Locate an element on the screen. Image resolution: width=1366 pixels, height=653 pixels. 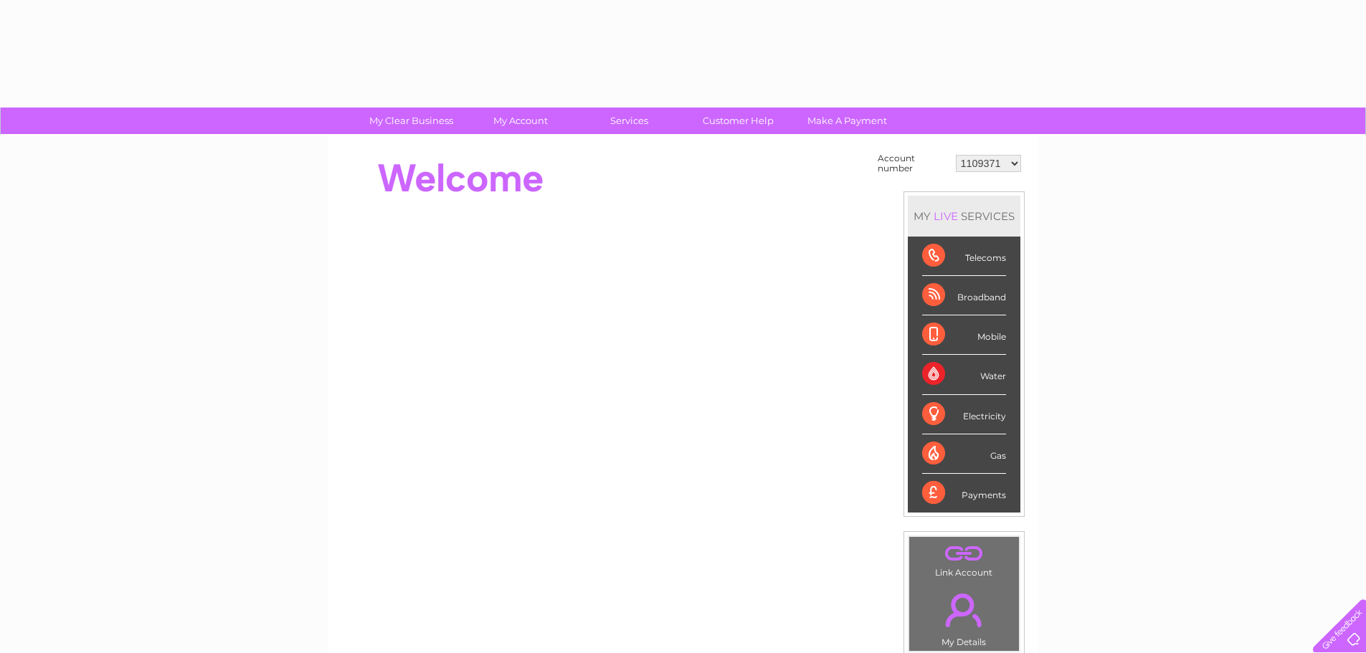
td: Account number is located at coordinates (913, 164).